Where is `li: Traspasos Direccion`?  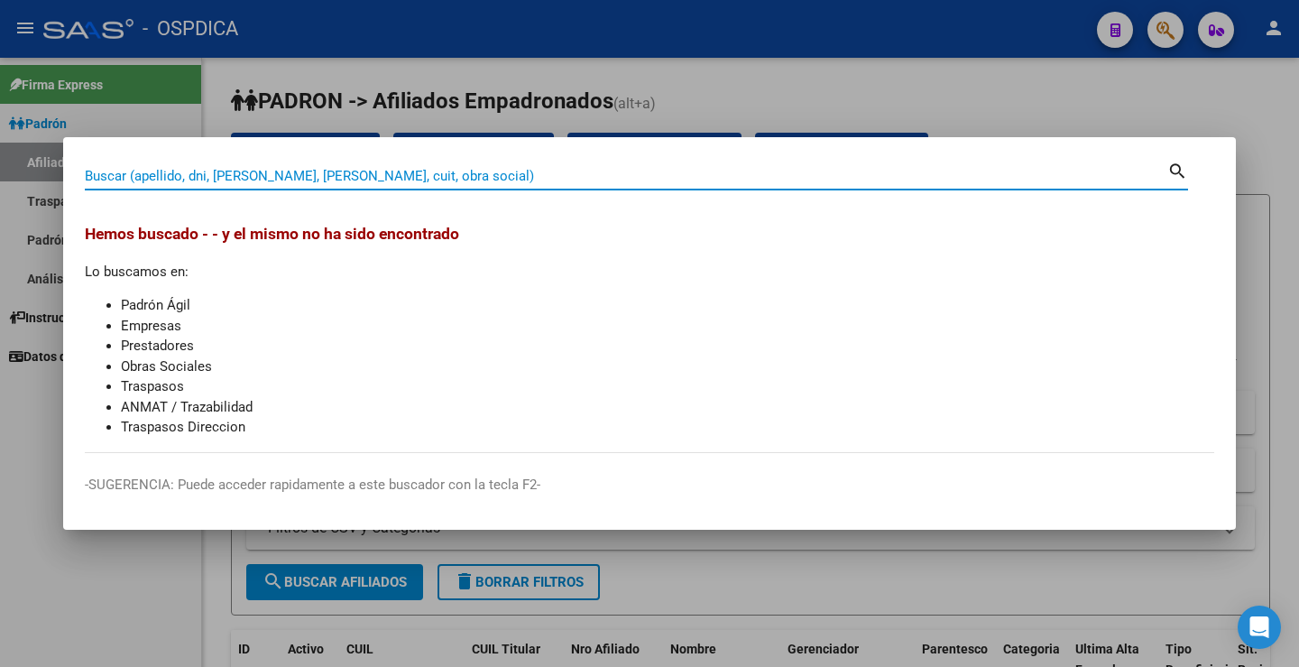 li: Traspasos Direccion is located at coordinates (668, 427).